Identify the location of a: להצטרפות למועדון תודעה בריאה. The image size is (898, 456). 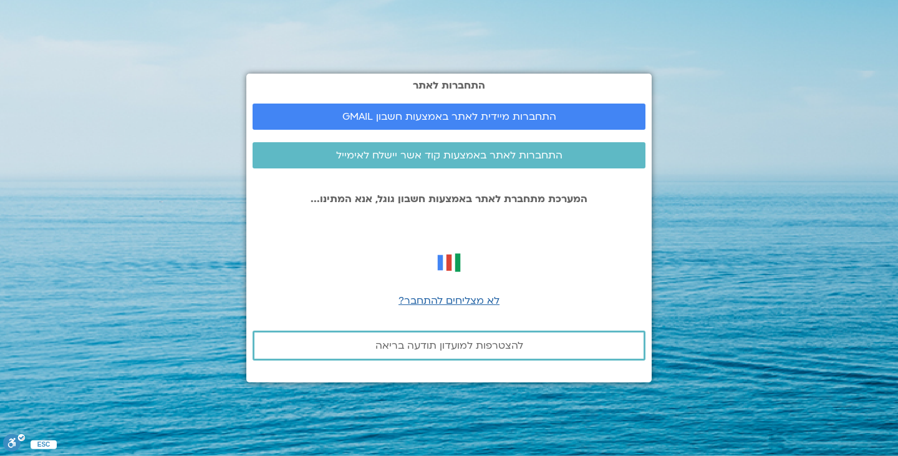
(449, 346).